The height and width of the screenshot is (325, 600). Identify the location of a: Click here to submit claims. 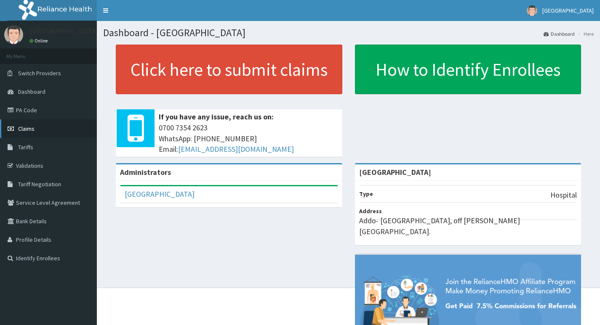
(229, 69).